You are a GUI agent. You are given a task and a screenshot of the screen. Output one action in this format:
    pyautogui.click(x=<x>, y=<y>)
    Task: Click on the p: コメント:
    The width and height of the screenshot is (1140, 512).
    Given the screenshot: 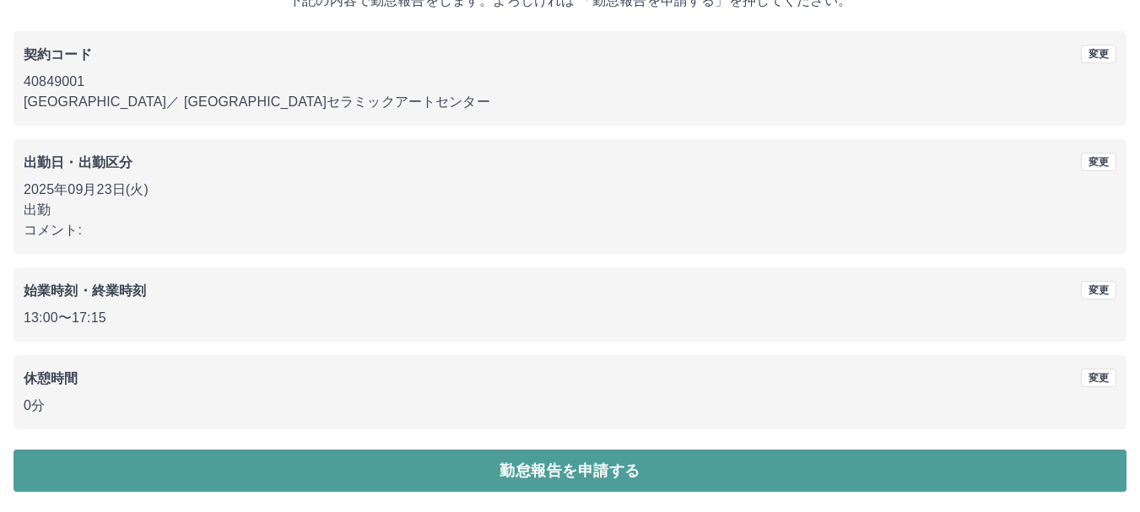 What is the action you would take?
    pyautogui.click(x=570, y=230)
    